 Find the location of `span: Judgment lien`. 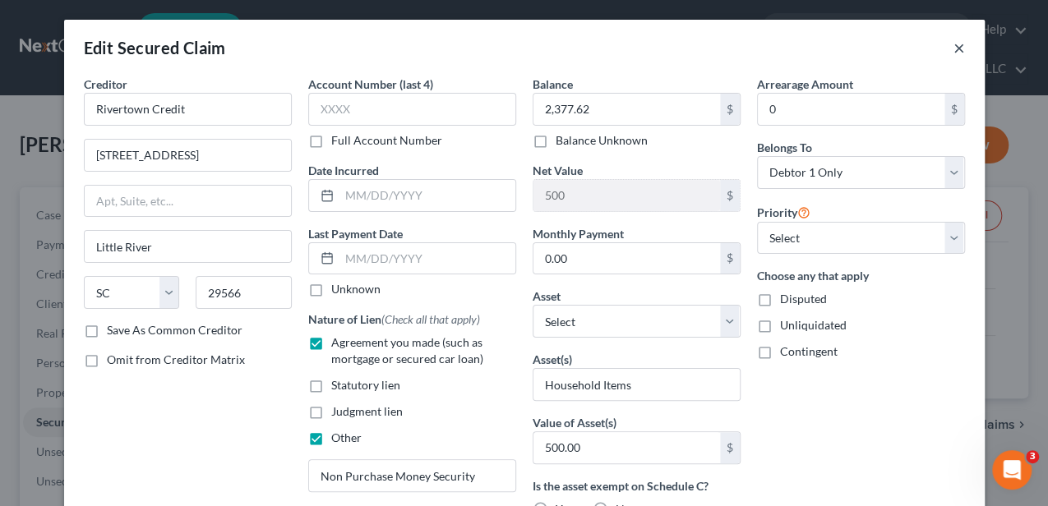

span: Judgment lien is located at coordinates (367, 411).